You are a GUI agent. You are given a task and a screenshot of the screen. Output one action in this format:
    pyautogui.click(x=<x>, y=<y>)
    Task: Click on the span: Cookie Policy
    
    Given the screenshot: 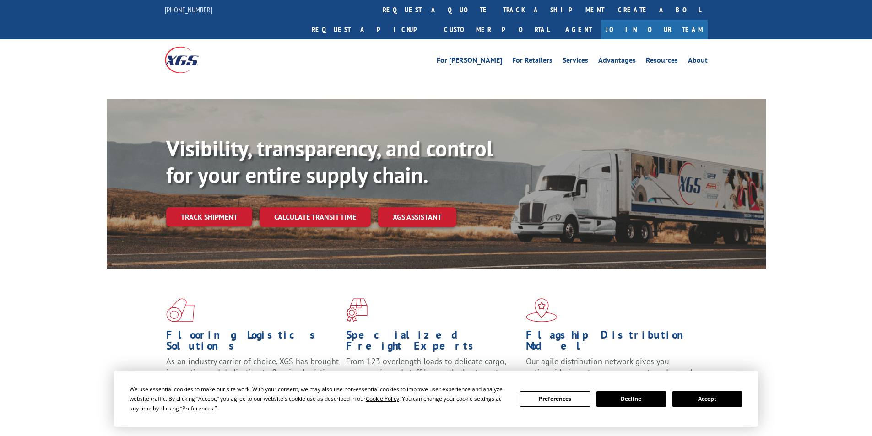 What is the action you would take?
    pyautogui.click(x=382, y=399)
    